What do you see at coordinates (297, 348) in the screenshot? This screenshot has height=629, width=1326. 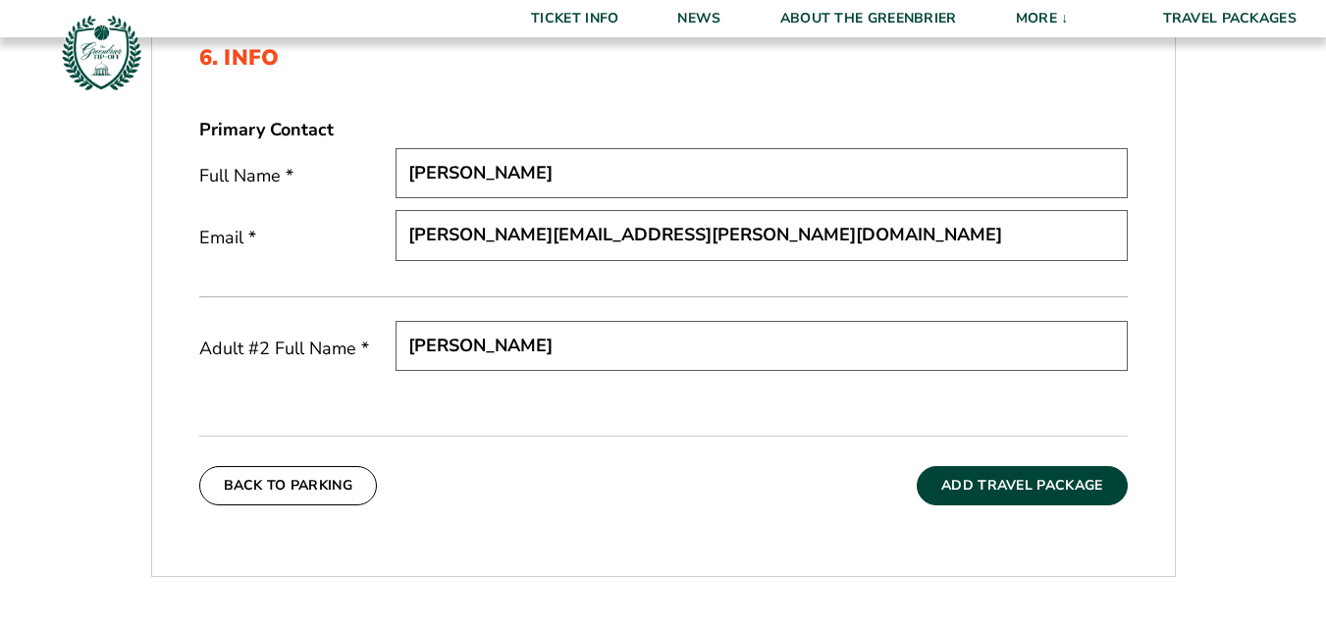 I see `label: Adult #2 Full Name *` at bounding box center [297, 348].